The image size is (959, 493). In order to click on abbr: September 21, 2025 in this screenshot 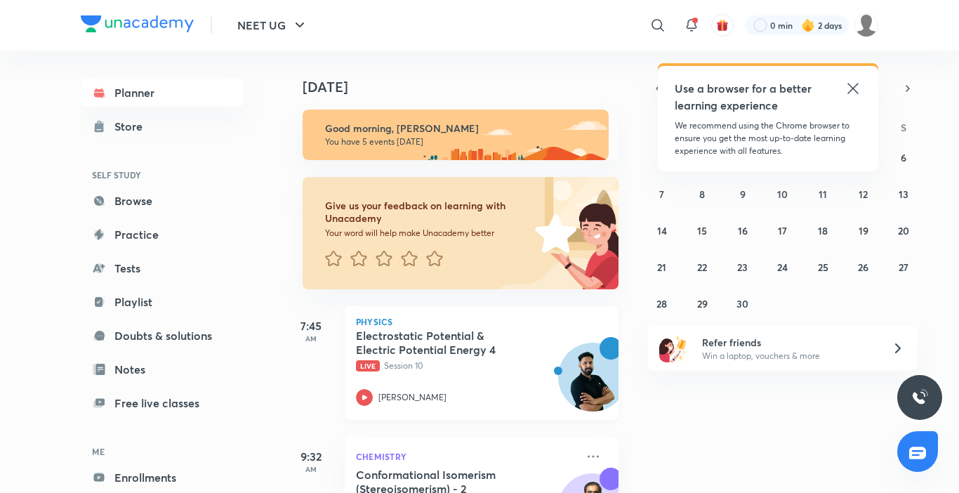, I will do `click(661, 267)`.